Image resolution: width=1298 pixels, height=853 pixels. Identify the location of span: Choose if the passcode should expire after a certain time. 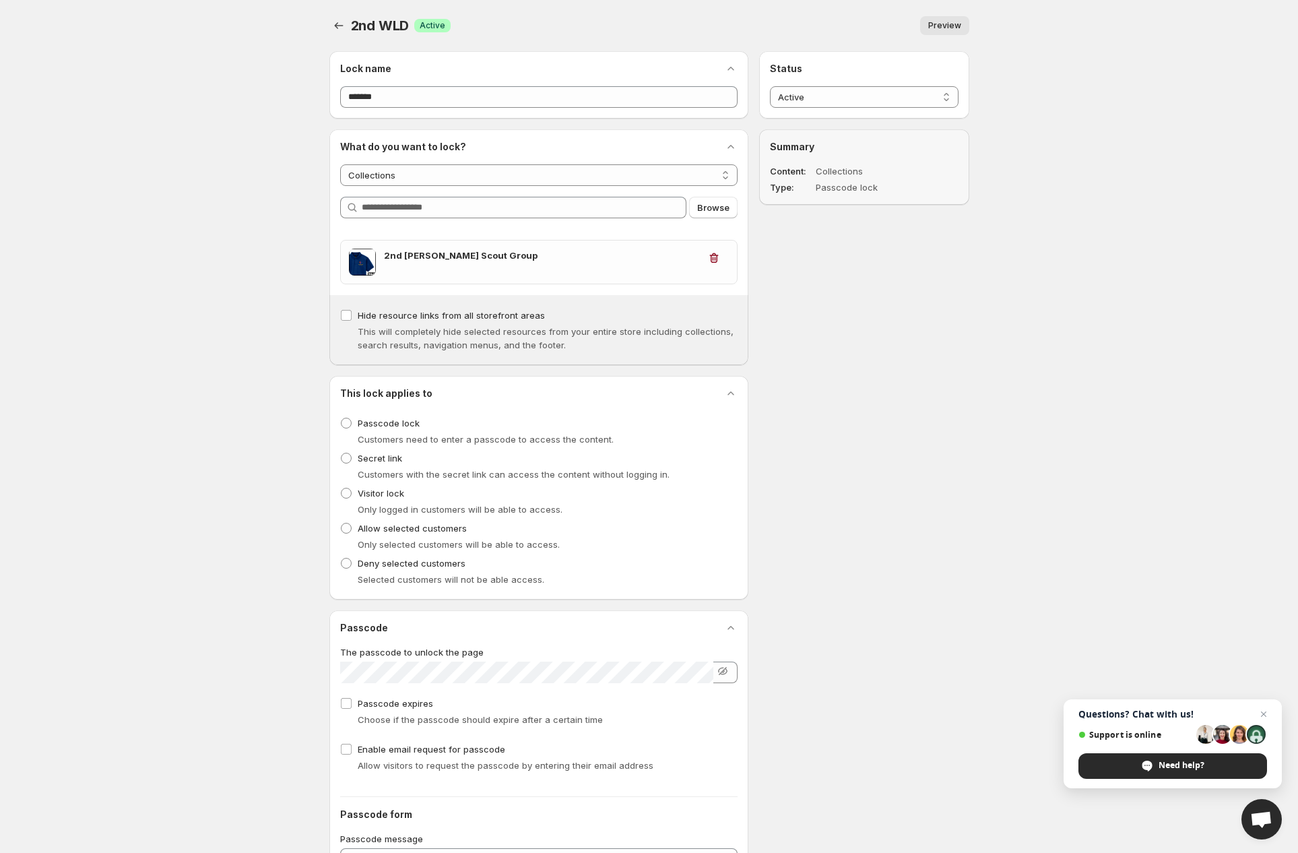
(480, 720).